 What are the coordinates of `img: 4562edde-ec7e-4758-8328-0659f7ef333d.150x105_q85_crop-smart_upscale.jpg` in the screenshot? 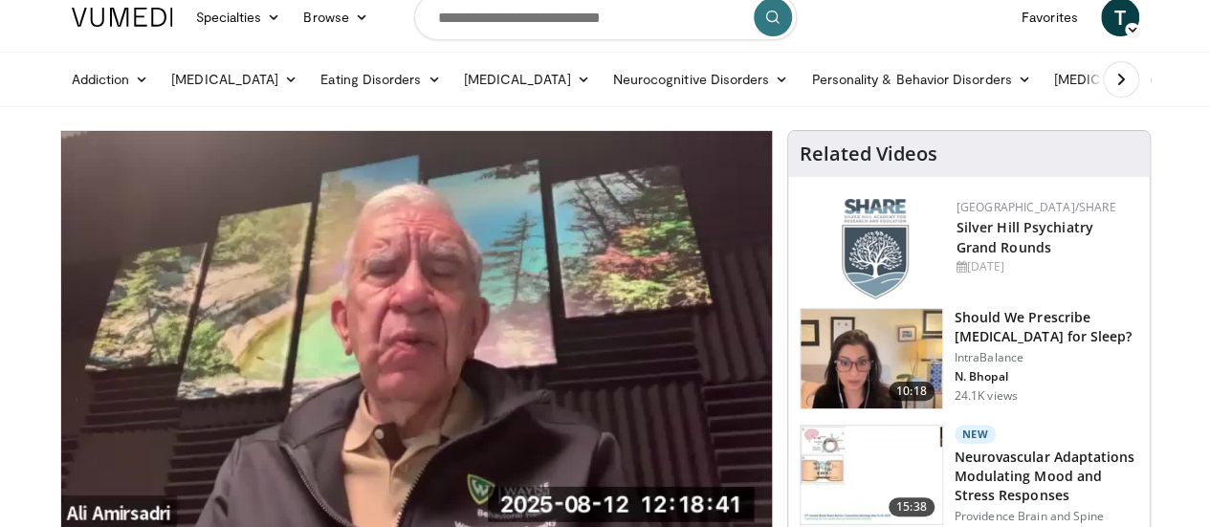 It's located at (872, 476).